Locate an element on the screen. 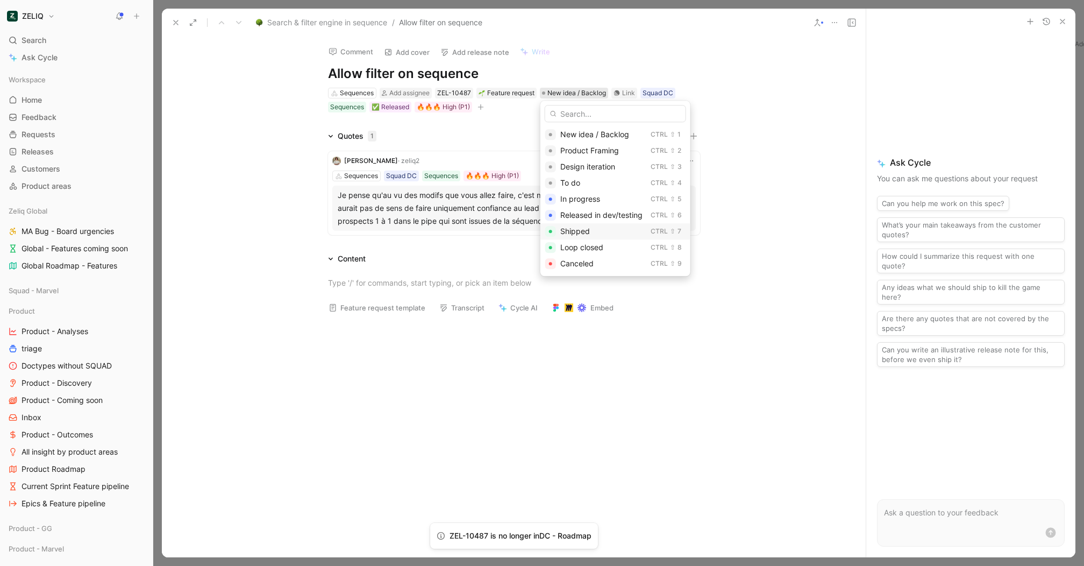 The image size is (1084, 566). div: 6 is located at coordinates (680, 215).